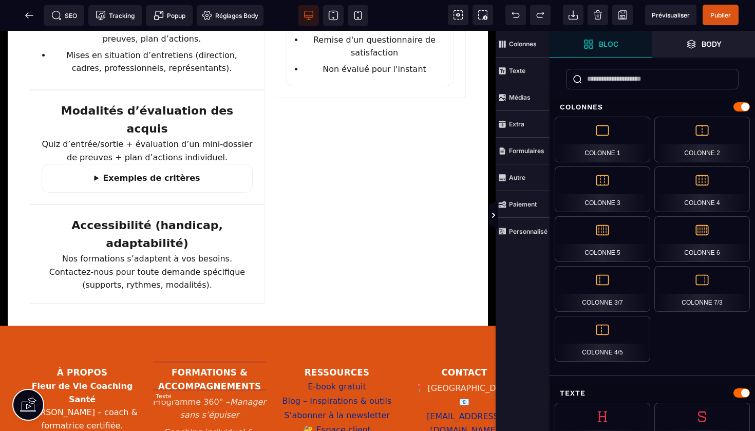  What do you see at coordinates (358, 15) in the screenshot?
I see `span: Voir mobile` at bounding box center [358, 15].